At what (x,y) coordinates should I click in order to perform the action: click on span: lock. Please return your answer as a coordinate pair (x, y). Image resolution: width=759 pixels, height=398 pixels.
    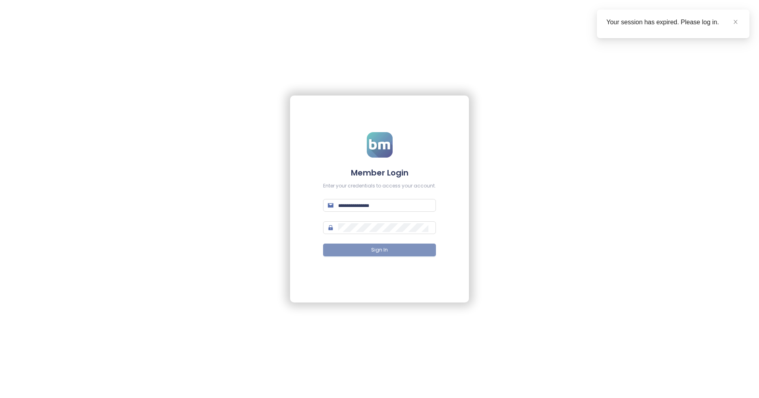
    Looking at the image, I should click on (331, 227).